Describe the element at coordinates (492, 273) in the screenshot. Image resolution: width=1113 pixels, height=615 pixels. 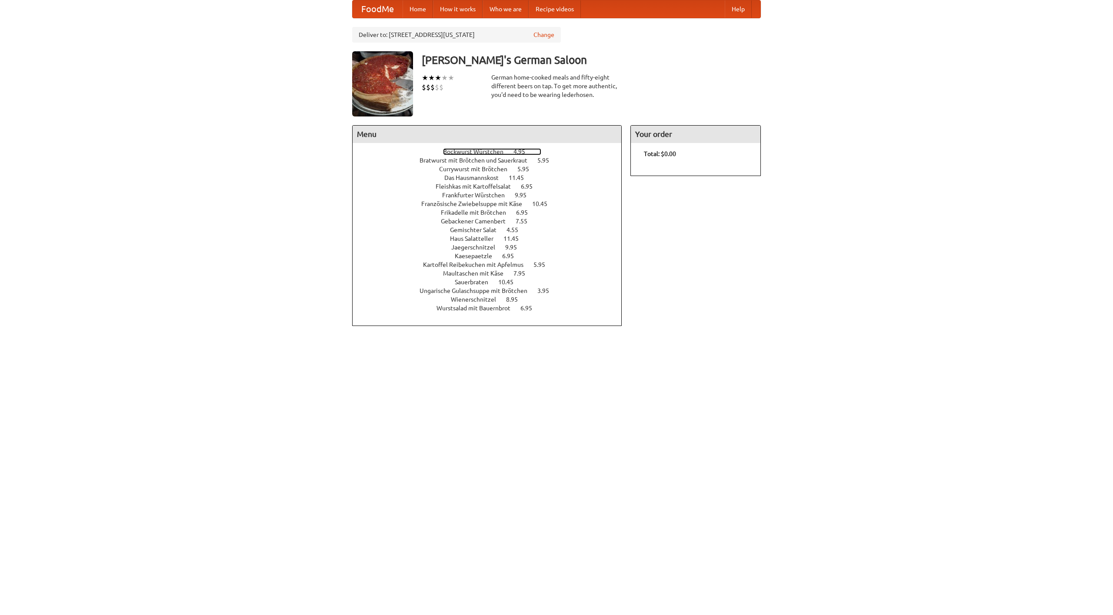
I see `a: Maultaschen mit Käse 7.95` at that location.